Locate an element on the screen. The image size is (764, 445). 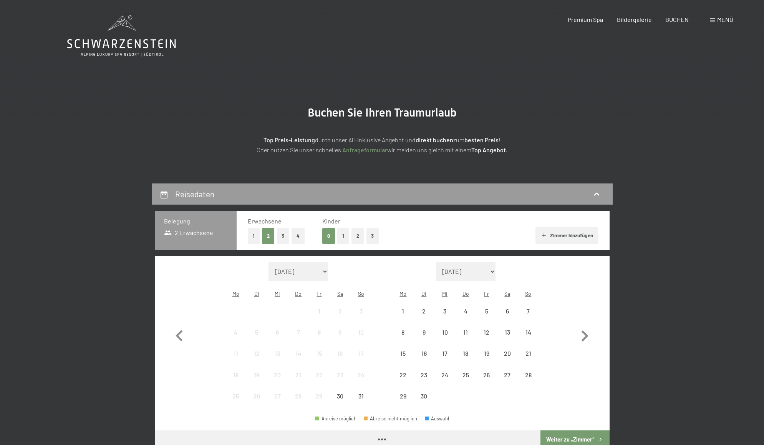
div: 14 is located at coordinates (528, 339).